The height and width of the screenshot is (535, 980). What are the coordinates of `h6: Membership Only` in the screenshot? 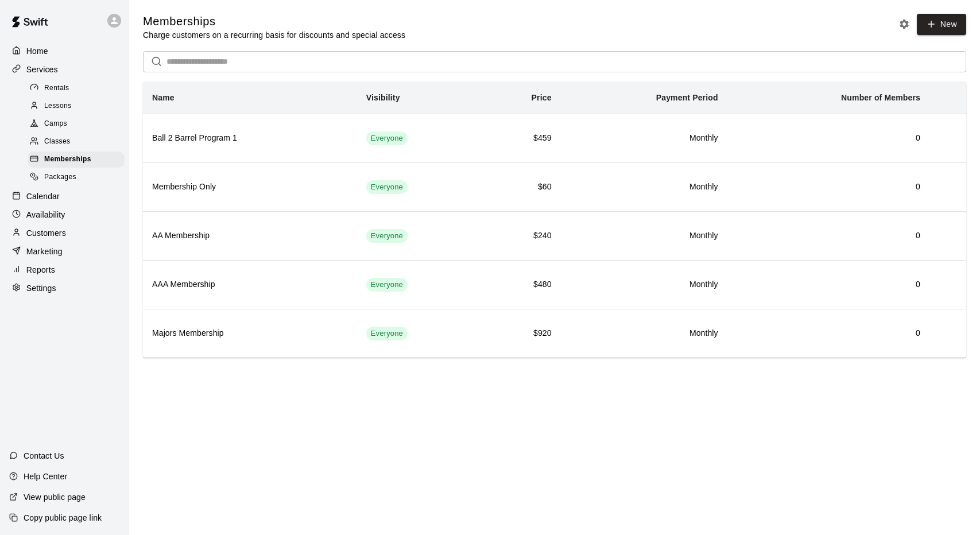 It's located at (250, 187).